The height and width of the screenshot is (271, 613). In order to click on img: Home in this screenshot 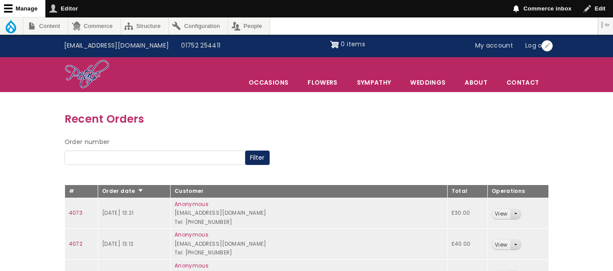, I will do `click(87, 75)`.